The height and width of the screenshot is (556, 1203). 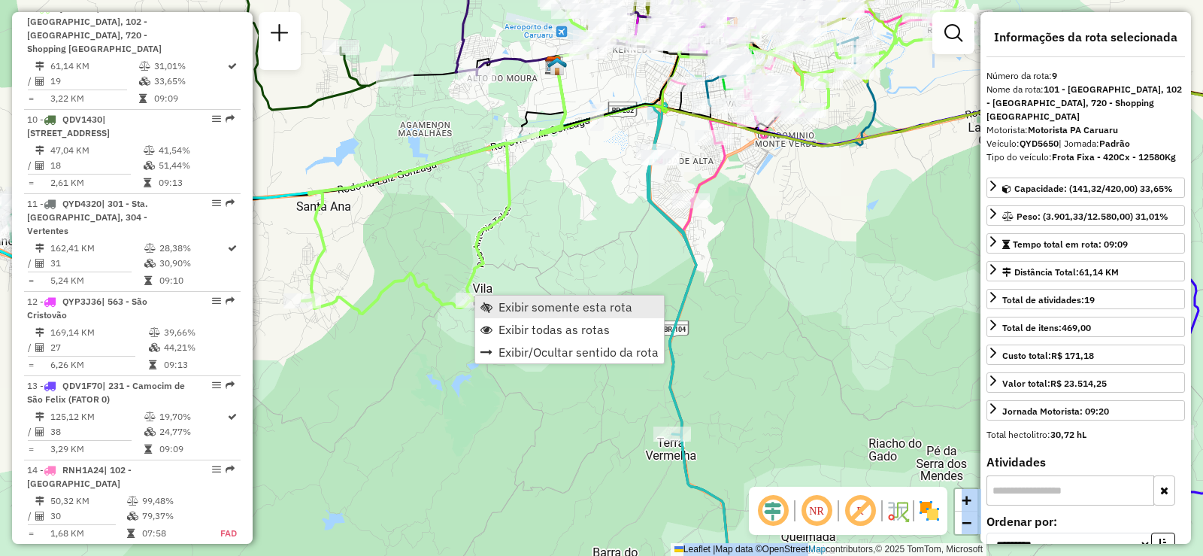 What do you see at coordinates (88, 533) in the screenshot?
I see `td: 1,68 KM` at bounding box center [88, 533].